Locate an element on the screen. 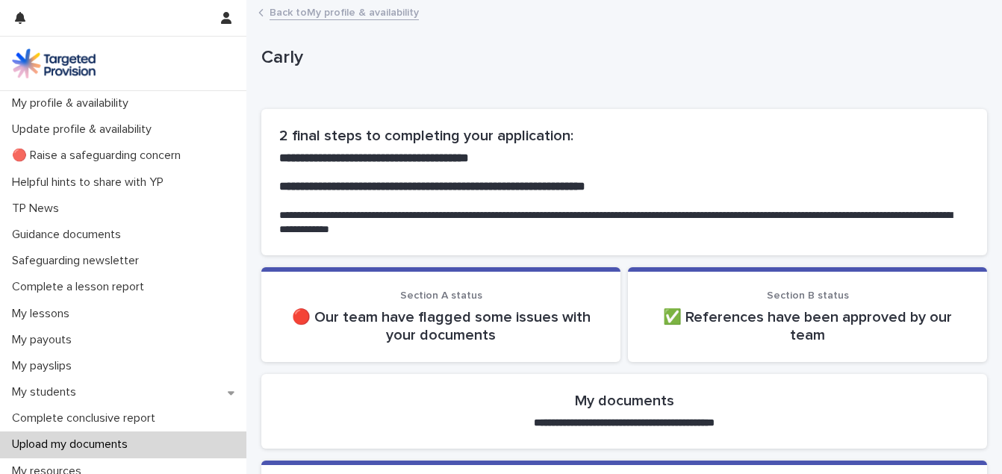 This screenshot has height=474, width=1002. p: 🔴 Raise a safeguarding concern is located at coordinates (99, 155).